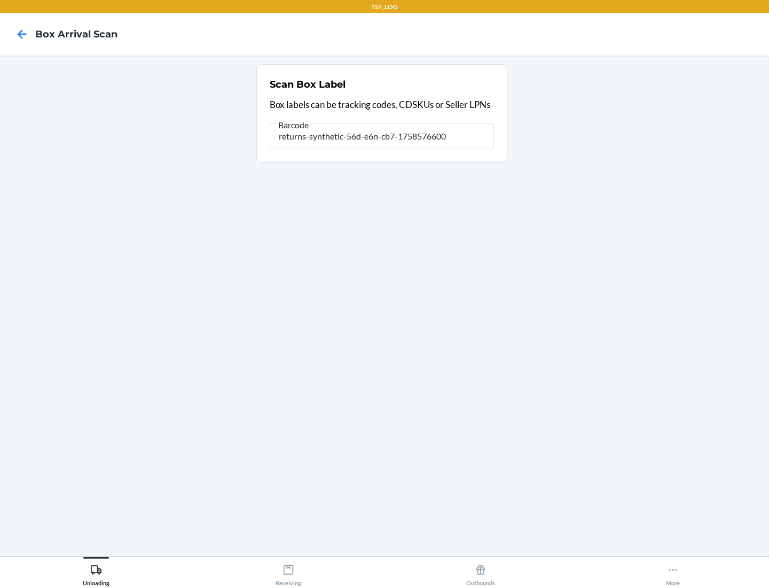 The height and width of the screenshot is (588, 769). I want to click on div: Outbounds, so click(481, 573).